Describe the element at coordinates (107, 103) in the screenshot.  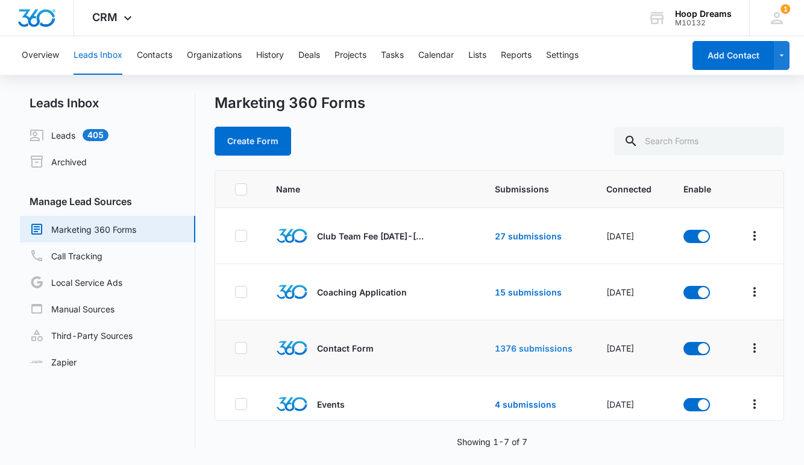
I see `h2: Leads Inbox` at that location.